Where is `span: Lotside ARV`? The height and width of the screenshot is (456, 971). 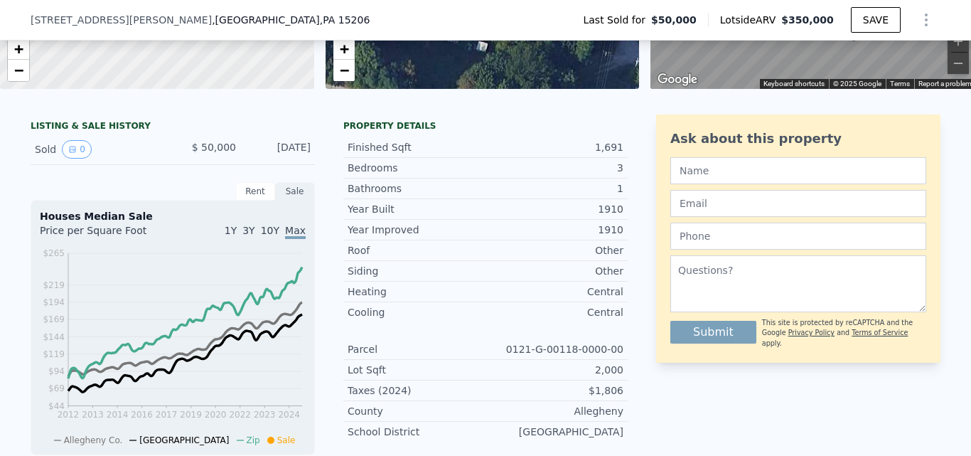 span: Lotside ARV is located at coordinates (751, 20).